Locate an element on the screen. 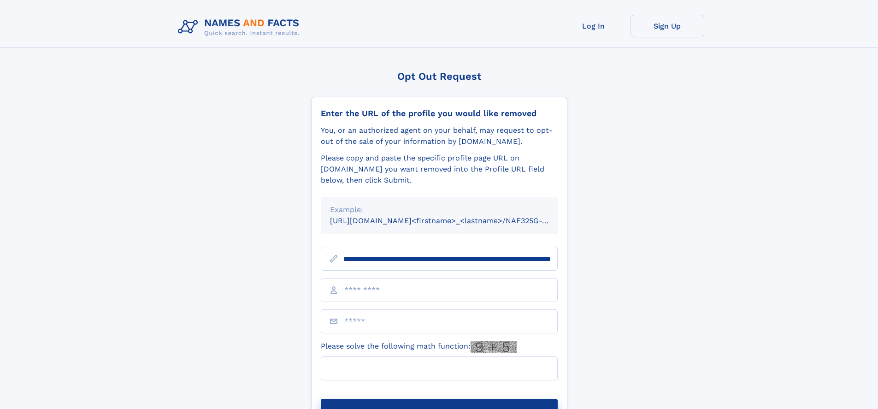  div: Opt Out Request is located at coordinates (439, 76).